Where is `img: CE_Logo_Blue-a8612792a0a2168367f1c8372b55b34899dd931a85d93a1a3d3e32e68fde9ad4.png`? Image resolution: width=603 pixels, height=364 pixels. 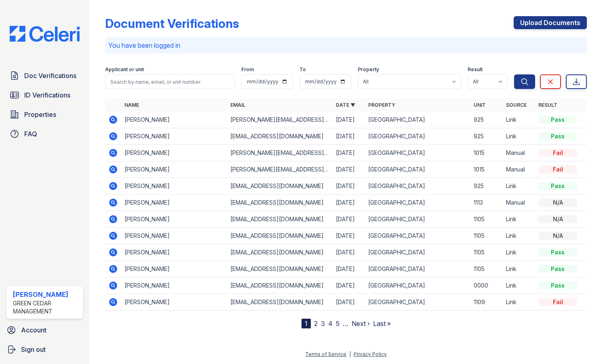 img: CE_Logo_Blue-a8612792a0a2168367f1c8372b55b34899dd931a85d93a1a3d3e32e68fde9ad4.png is located at coordinates (44, 34).